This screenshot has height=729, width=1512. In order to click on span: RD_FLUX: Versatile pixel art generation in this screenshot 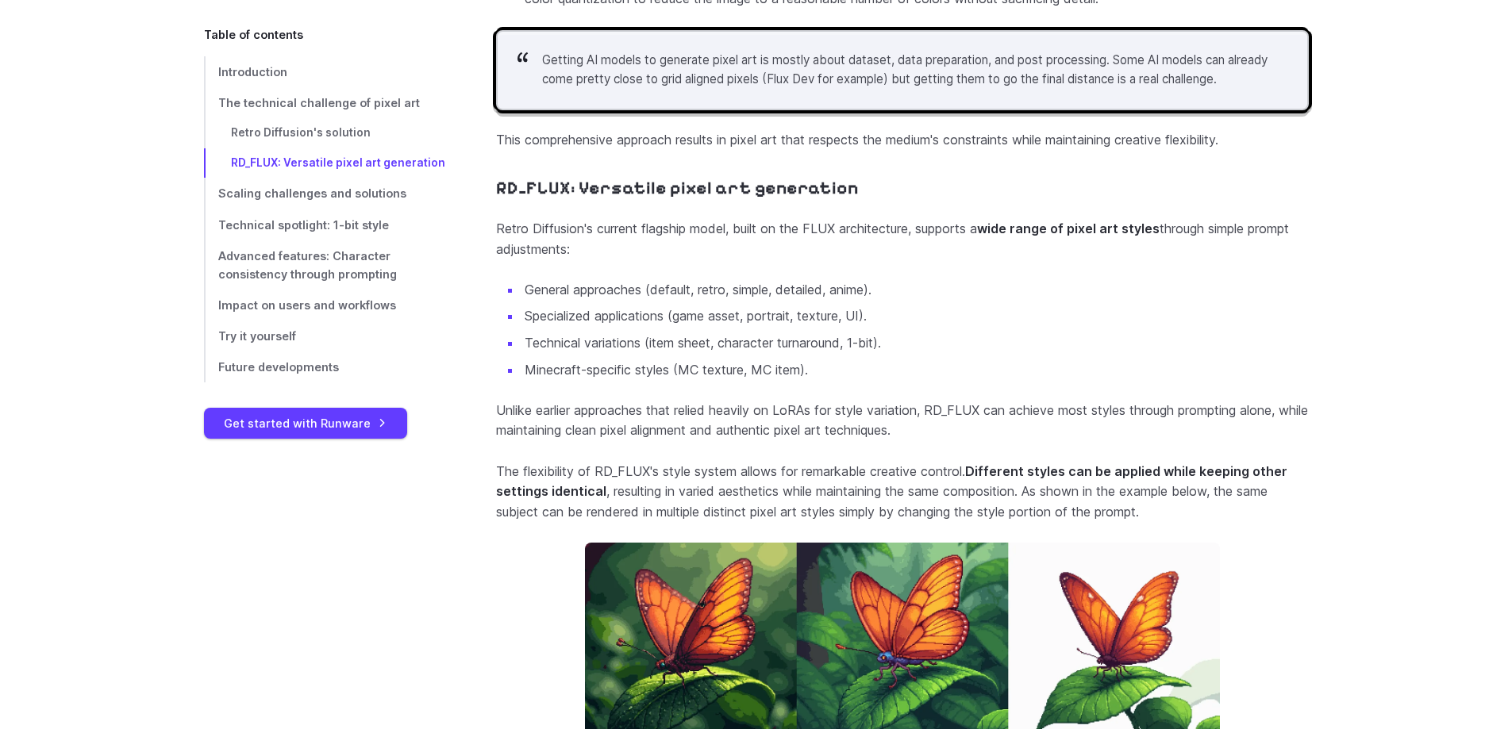, I will do `click(338, 163)`.